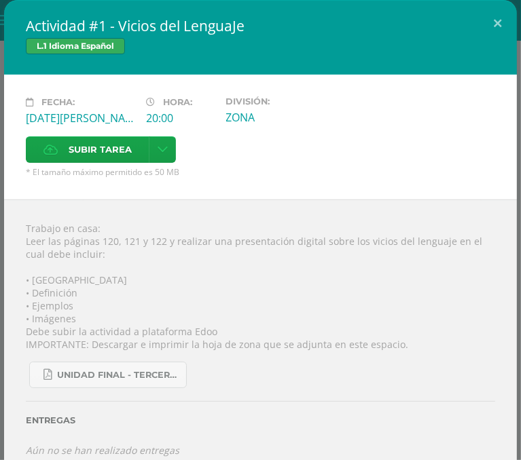 The height and width of the screenshot is (460, 521). Describe the element at coordinates (58, 102) in the screenshot. I see `span: Fecha:` at that location.